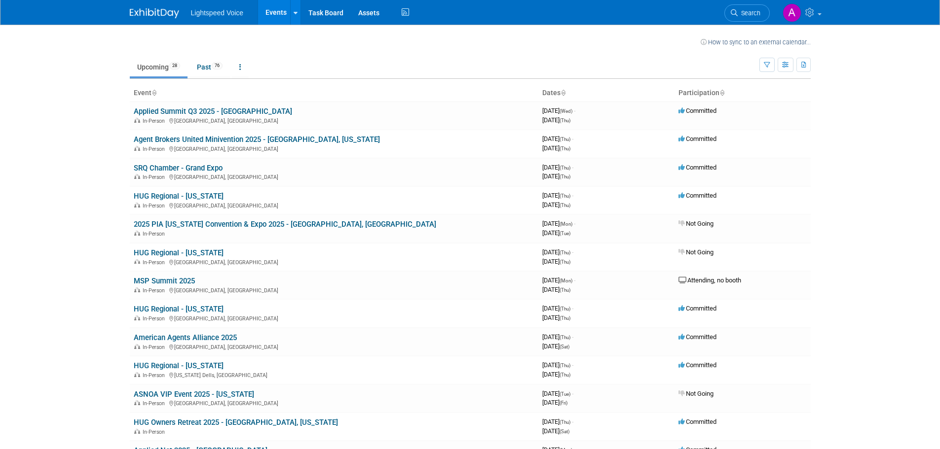  Describe the element at coordinates (566, 111) in the screenshot. I see `span: (Wed)` at that location.